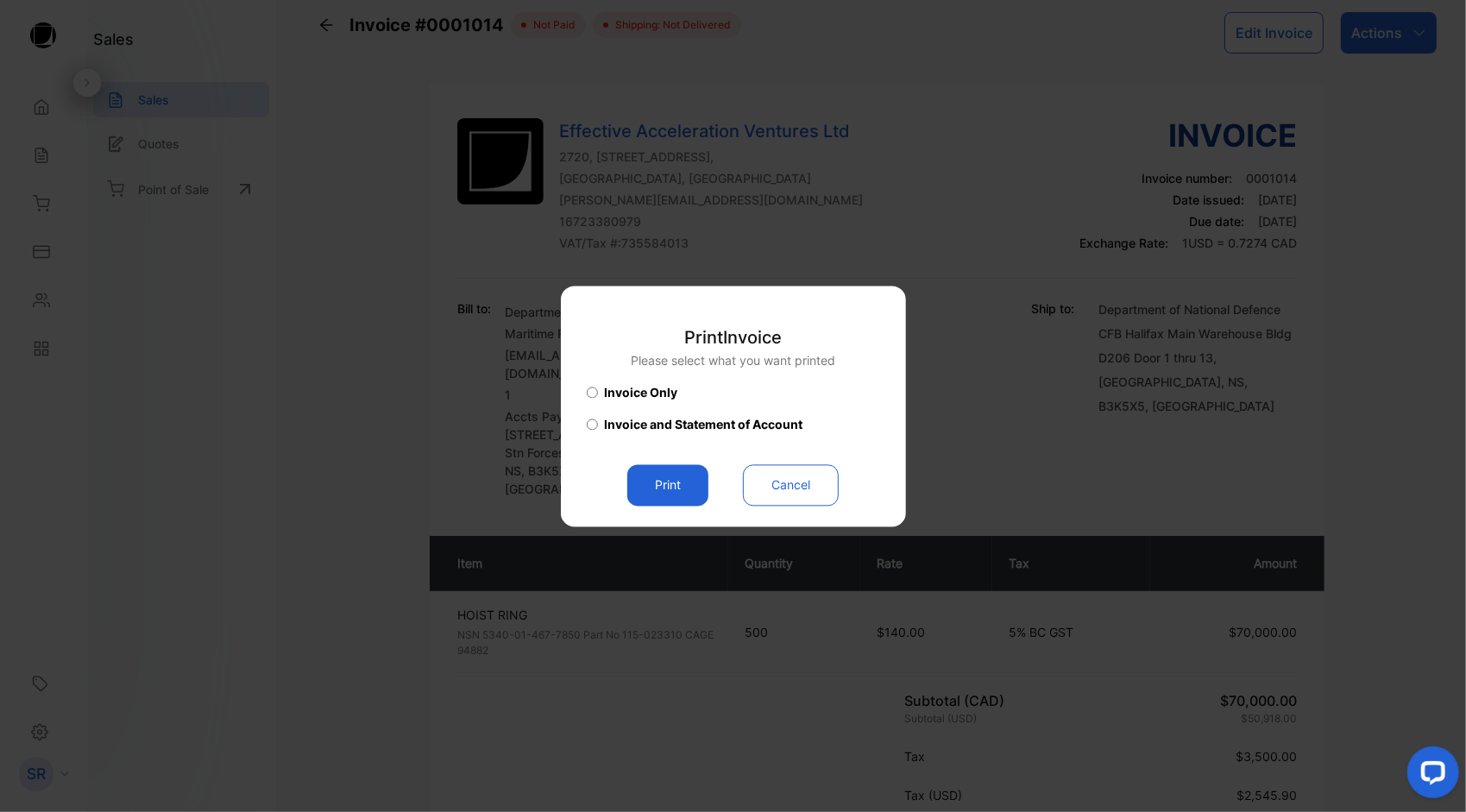 The width and height of the screenshot is (1466, 812). What do you see at coordinates (732, 360) in the screenshot?
I see `p: Please select what you want printed` at bounding box center [732, 360].